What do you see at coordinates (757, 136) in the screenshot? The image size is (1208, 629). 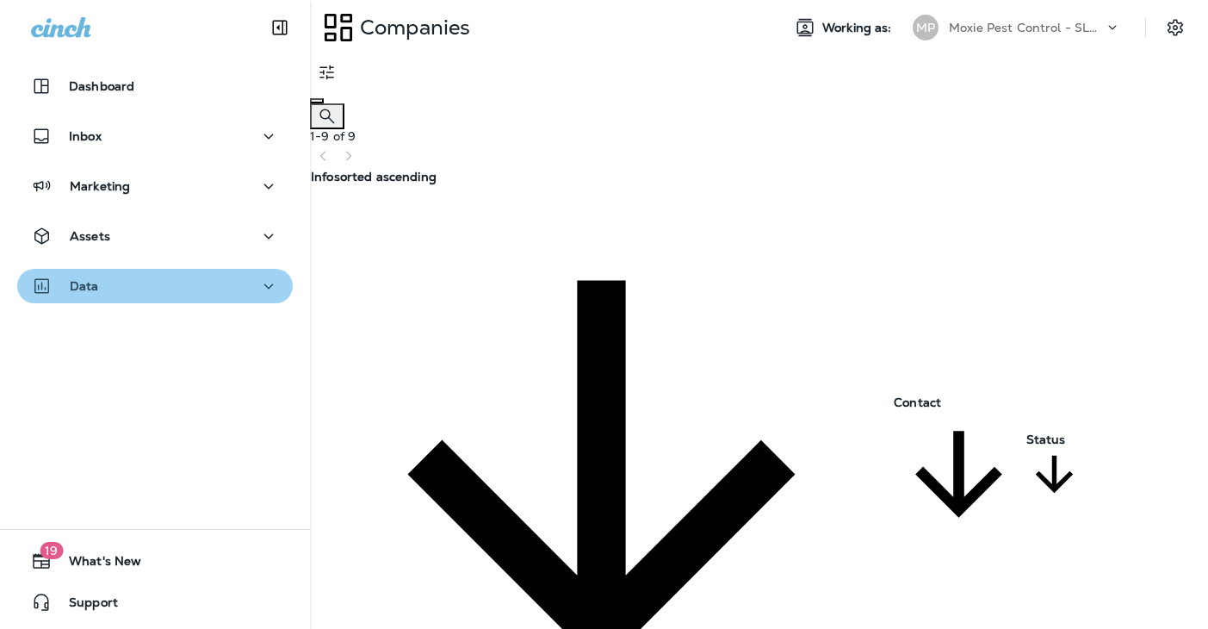 I see `div: 1 - 9 of 9` at bounding box center [757, 136].